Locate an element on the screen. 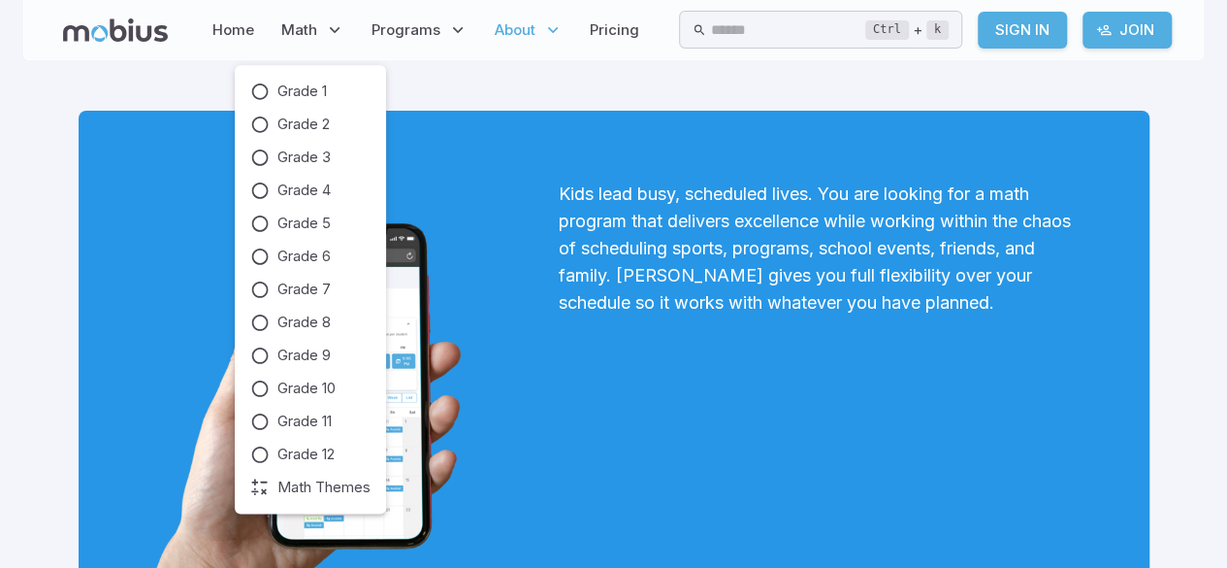 This screenshot has height=568, width=1227. a: Grade 9 is located at coordinates (311, 355).